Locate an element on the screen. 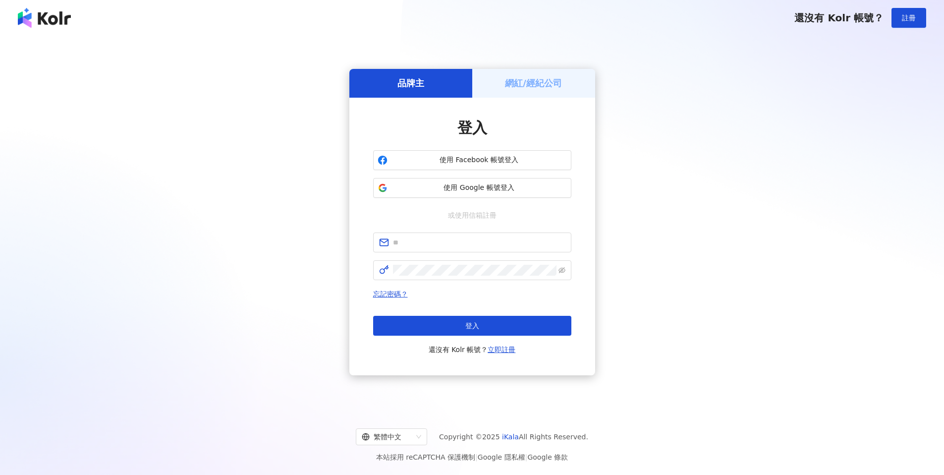  div: 繁體中文 is located at coordinates (387, 436).